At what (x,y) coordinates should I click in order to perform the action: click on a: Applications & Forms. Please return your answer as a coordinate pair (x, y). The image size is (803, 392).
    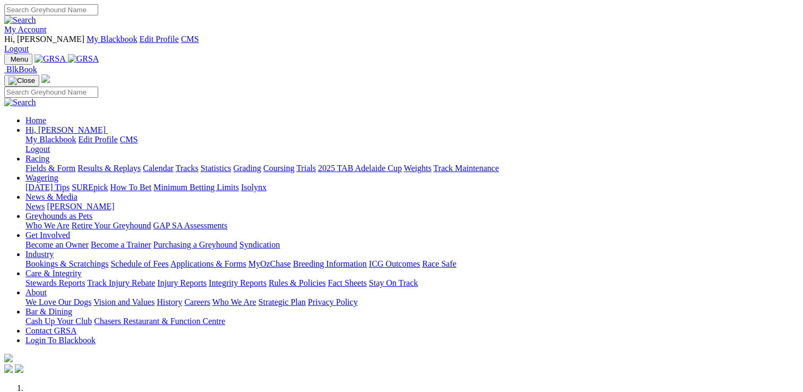
    Looking at the image, I should click on (208, 263).